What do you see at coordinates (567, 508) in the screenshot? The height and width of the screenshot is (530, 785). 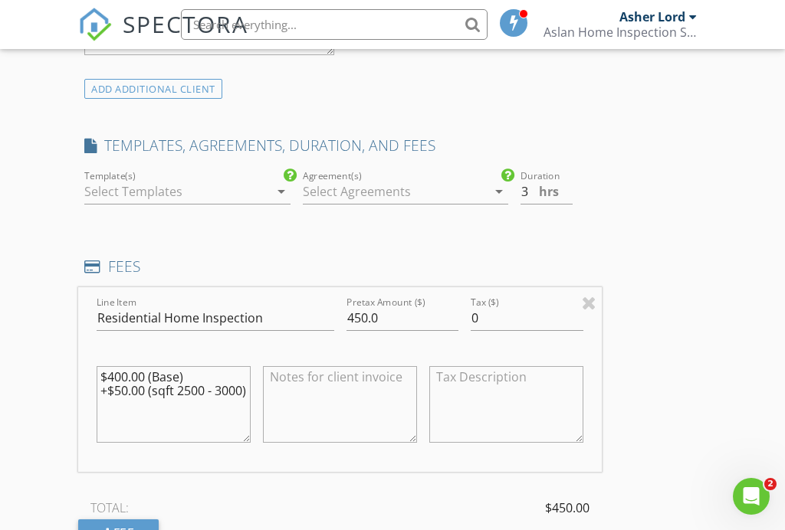 I see `span: $450.00` at bounding box center [567, 508].